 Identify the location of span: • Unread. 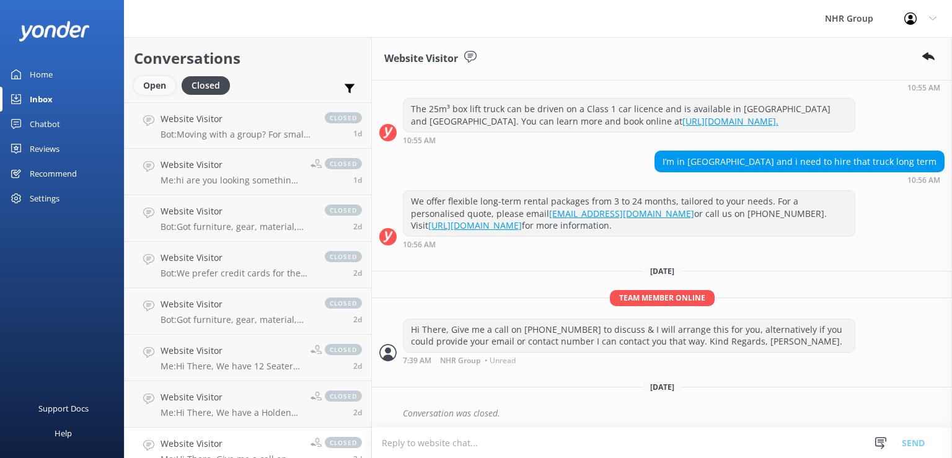
(500, 361).